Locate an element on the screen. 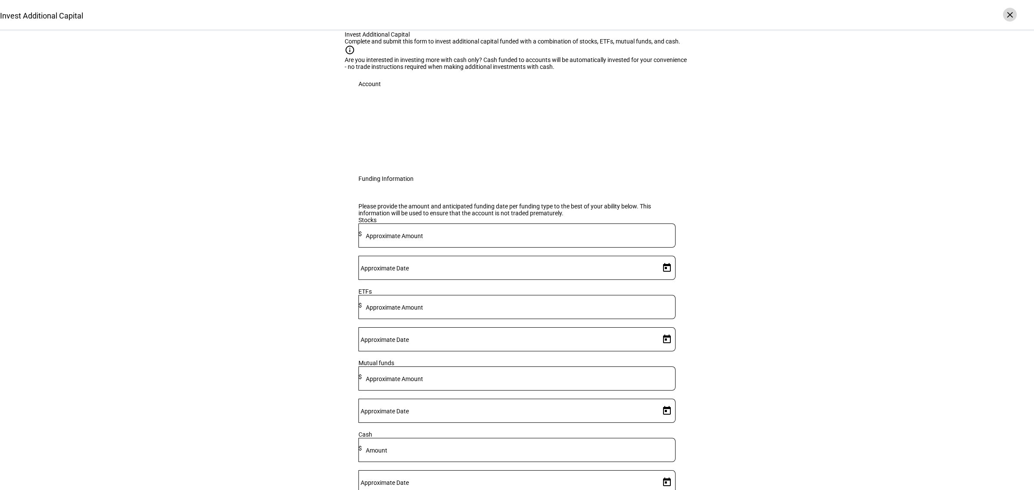 The width and height of the screenshot is (1034, 490). div: Funding Information is located at coordinates (386, 179).